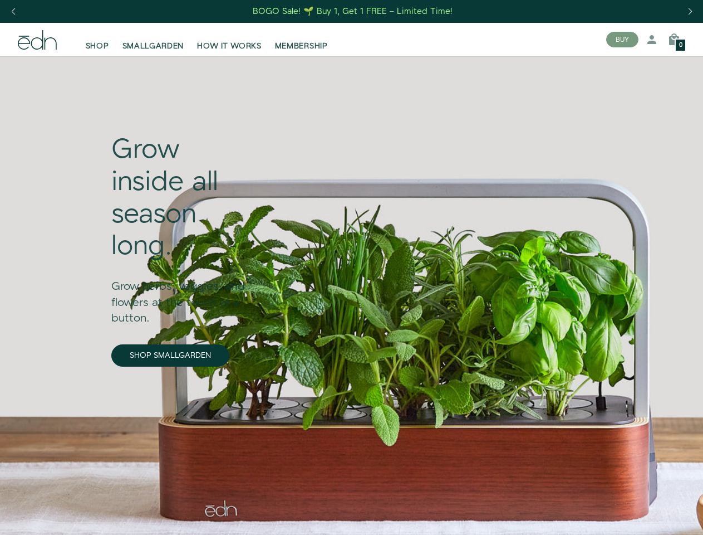  I want to click on a: BOGO Sale! 🌱 Buy 1, Get 1 FREE – Limited Time!, so click(353, 11).